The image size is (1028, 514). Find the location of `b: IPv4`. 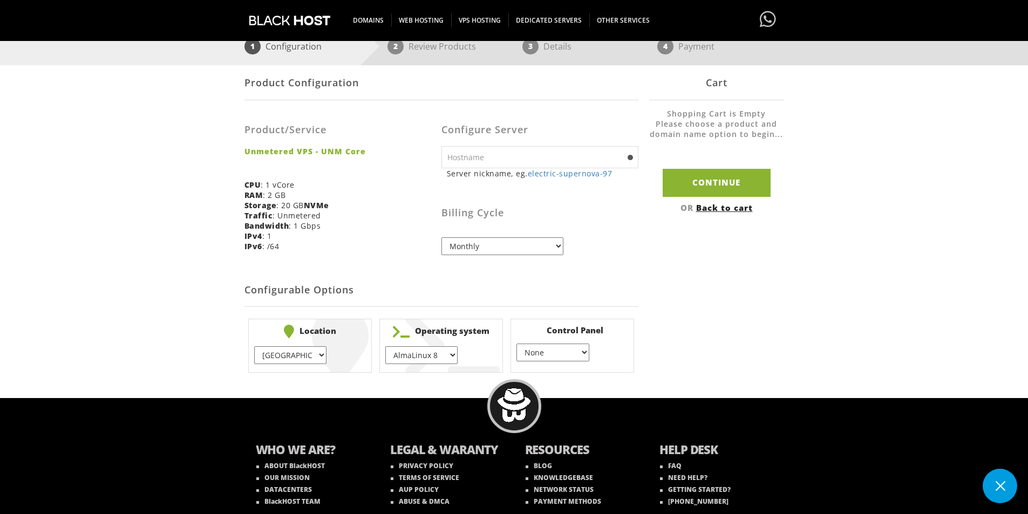

b: IPv4 is located at coordinates (253, 236).